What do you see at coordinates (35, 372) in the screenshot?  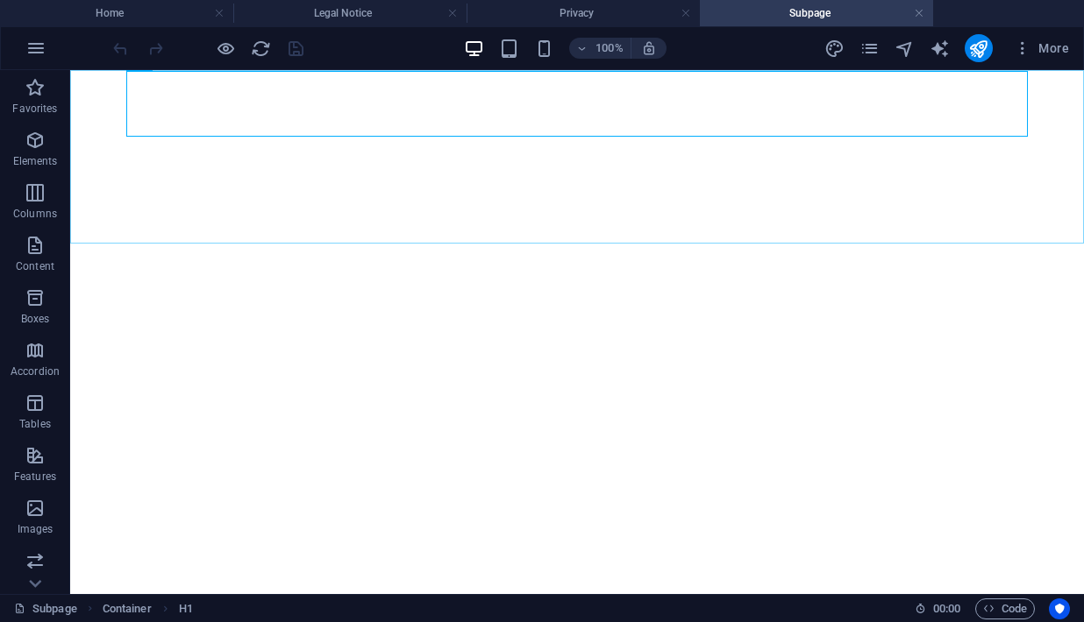 I see `p: Accordion` at bounding box center [35, 372].